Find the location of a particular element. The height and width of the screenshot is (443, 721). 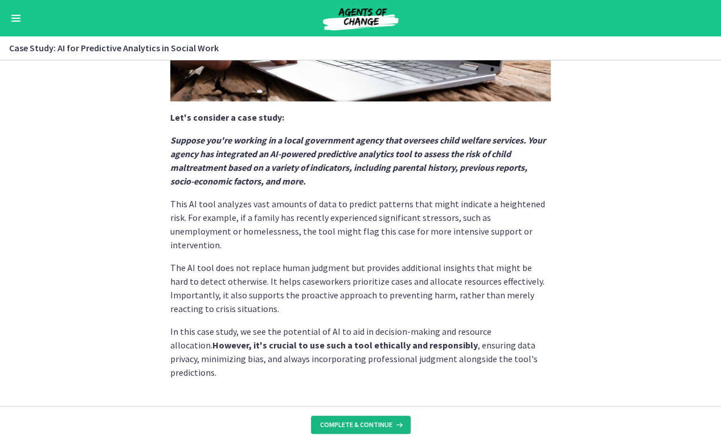

img: Agents of Change Social Work Test Prep is located at coordinates (361, 18).